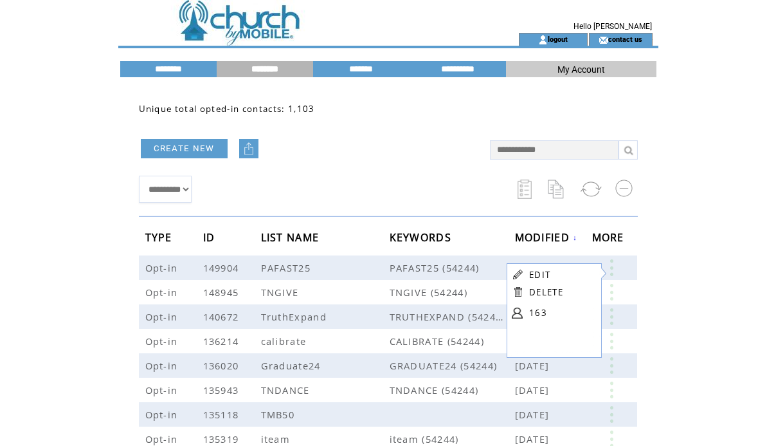 The width and height of the screenshot is (776, 446). What do you see at coordinates (222, 365) in the screenshot?
I see `span: 136020` at bounding box center [222, 365].